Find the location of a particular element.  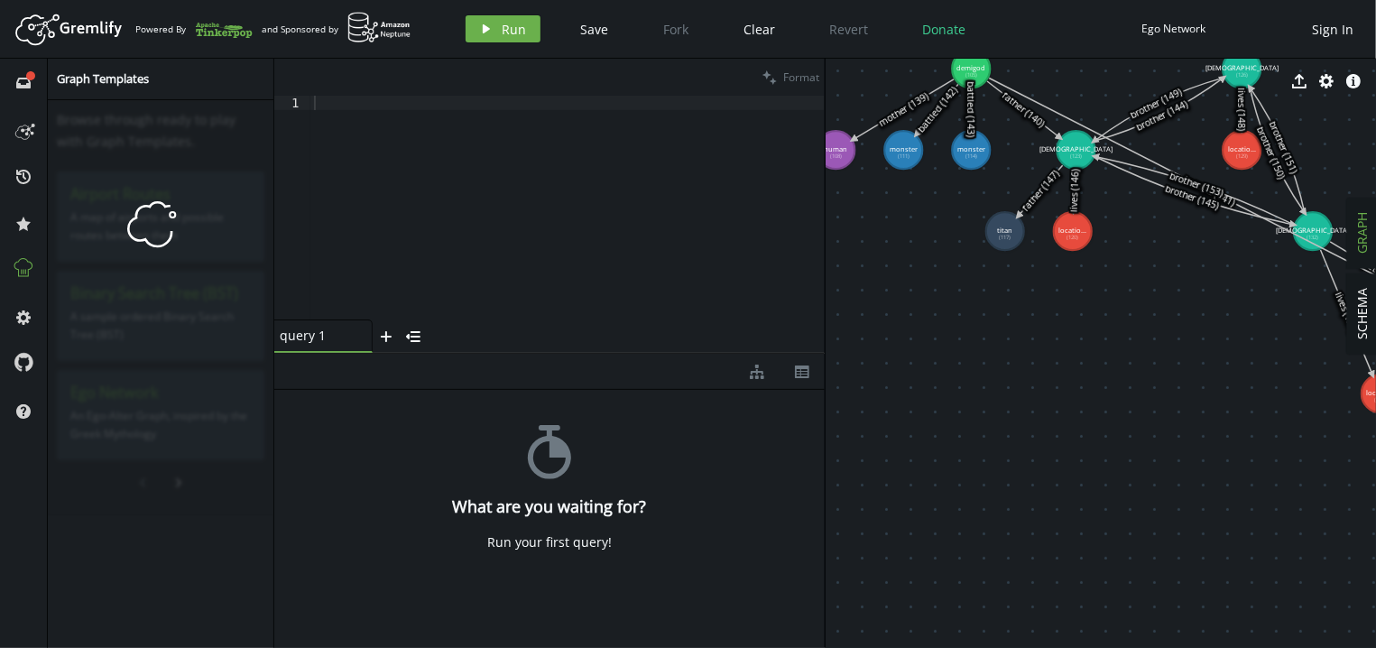

button: Format is located at coordinates (790, 77).